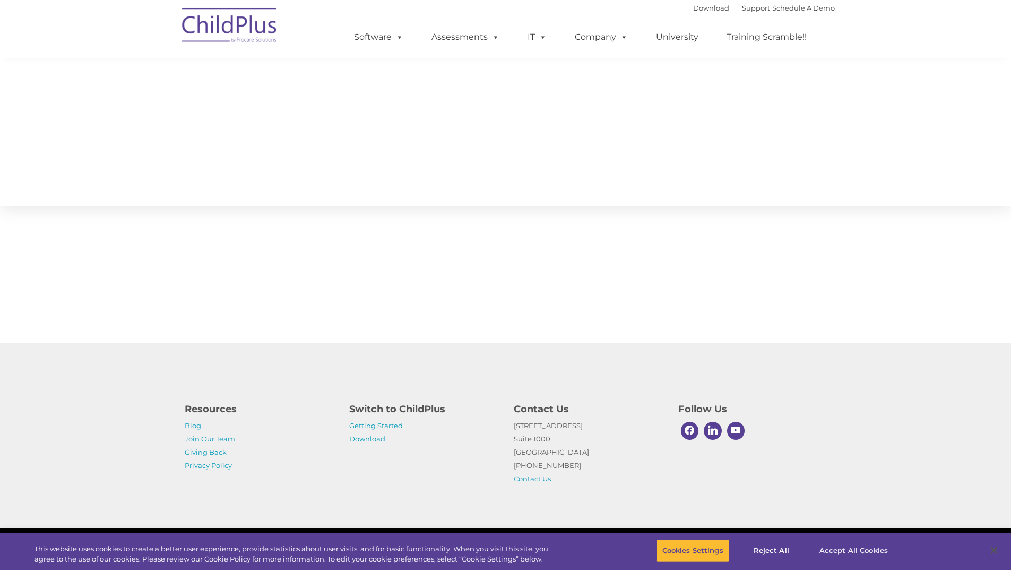  Describe the element at coordinates (295, 554) in the screenshot. I see `div: This website uses cookies to create a better user experience, provide statistics about user visit...` at that location.